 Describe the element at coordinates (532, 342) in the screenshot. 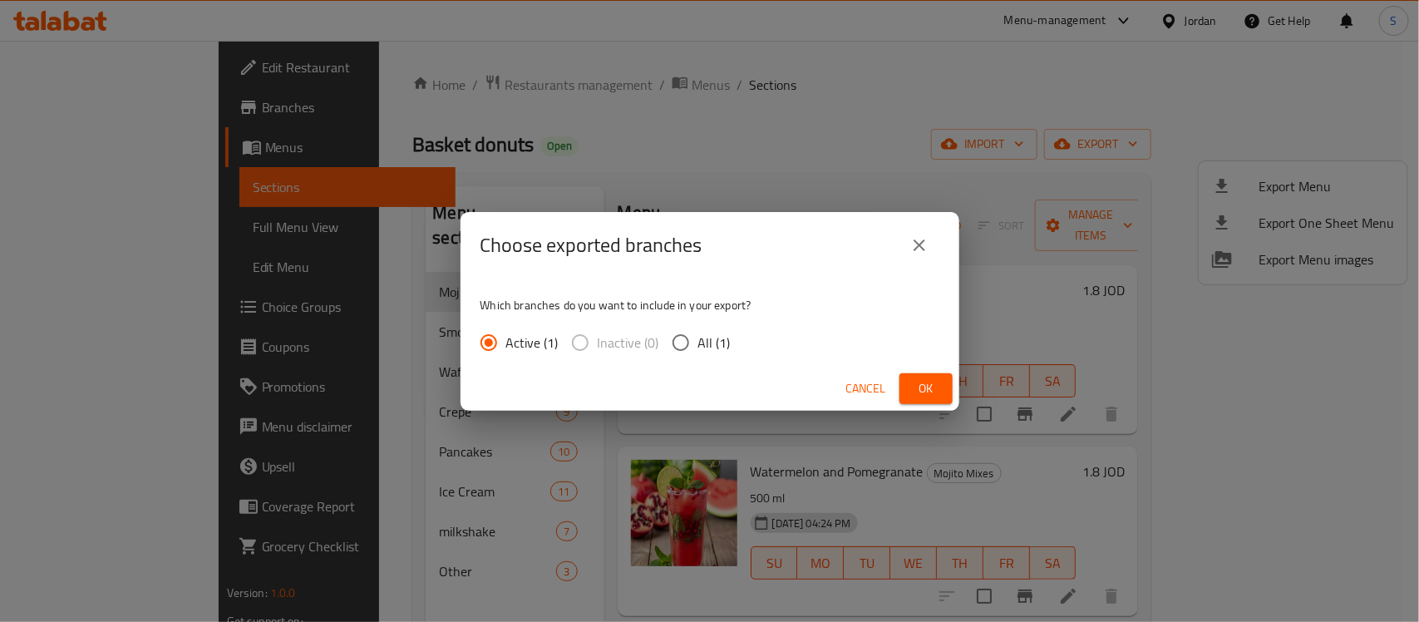

I see `span: Active (1)` at that location.